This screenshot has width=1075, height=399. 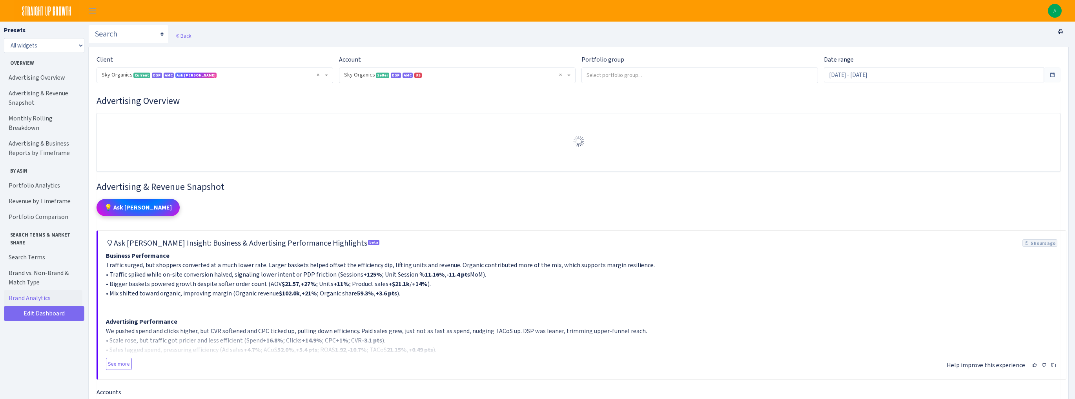 I want to click on strong: -3.1 pts, so click(x=372, y=340).